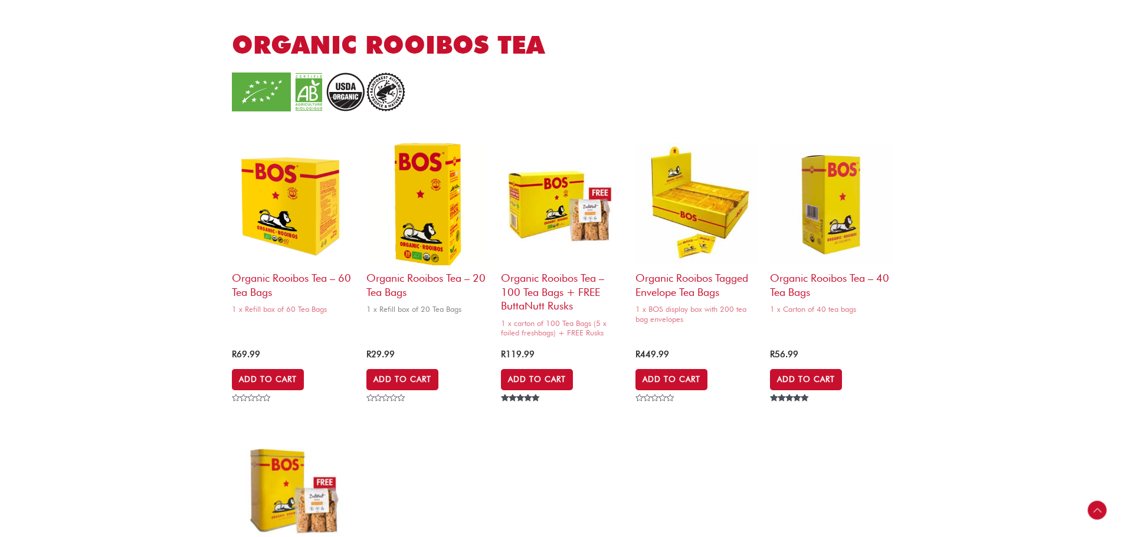 The height and width of the screenshot is (537, 1124). I want to click on h2: Organic Rooibos Tea – 100 Tea Bags + FREE ButtaNutt Rusks, so click(562, 289).